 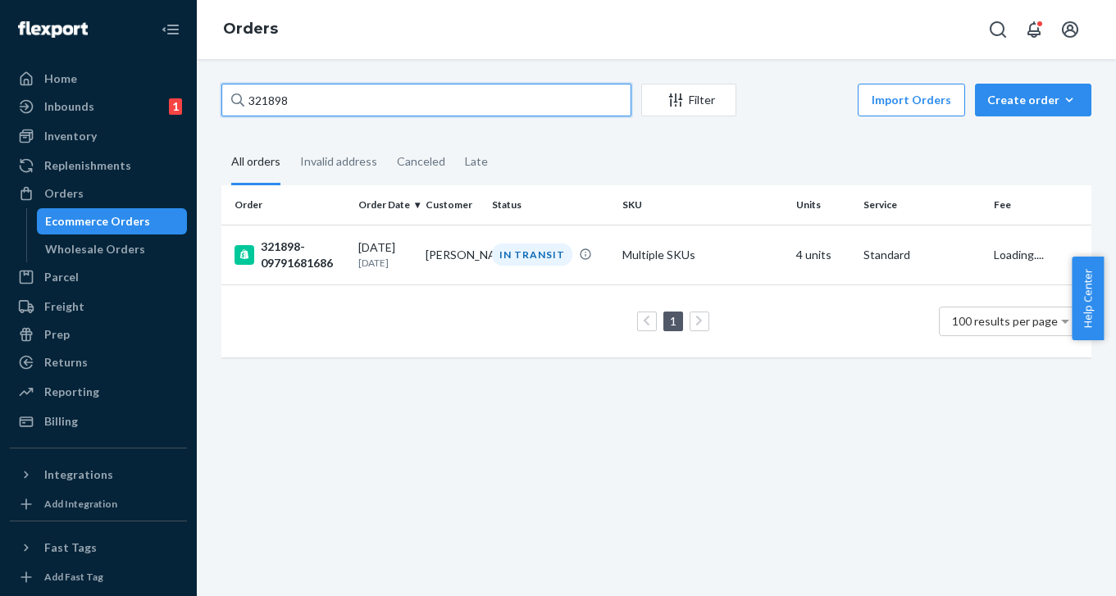 I want to click on div: Filter, so click(x=689, y=100).